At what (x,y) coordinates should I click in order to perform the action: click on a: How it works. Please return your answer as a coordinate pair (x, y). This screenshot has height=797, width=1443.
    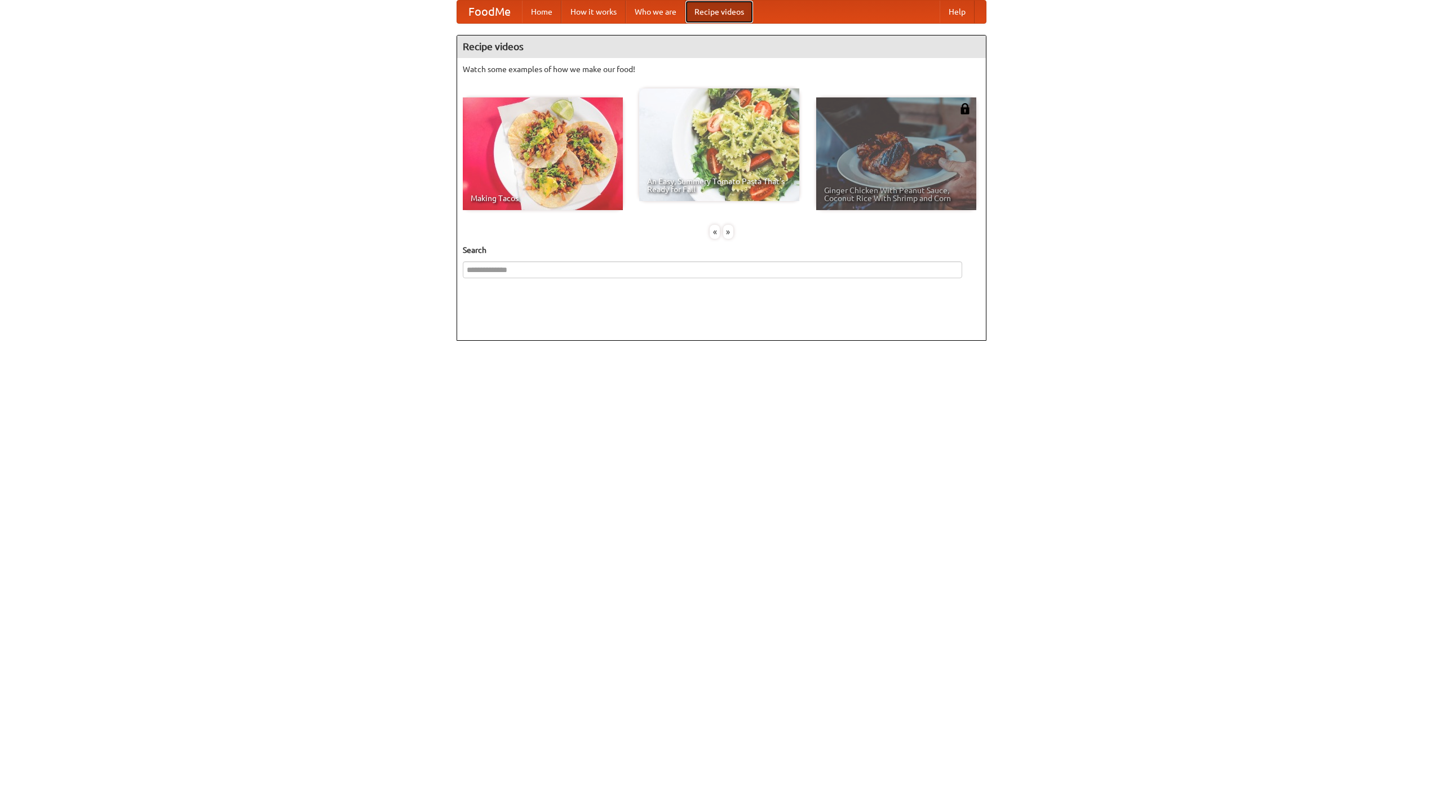
    Looking at the image, I should click on (593, 12).